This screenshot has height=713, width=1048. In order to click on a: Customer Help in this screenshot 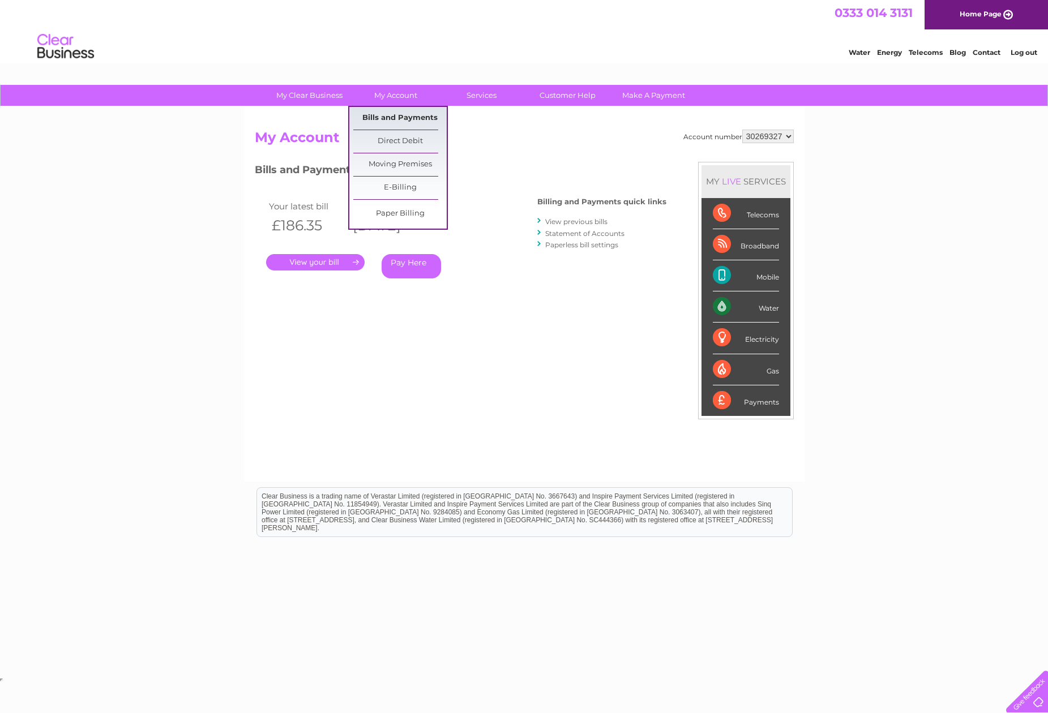, I will do `click(567, 95)`.